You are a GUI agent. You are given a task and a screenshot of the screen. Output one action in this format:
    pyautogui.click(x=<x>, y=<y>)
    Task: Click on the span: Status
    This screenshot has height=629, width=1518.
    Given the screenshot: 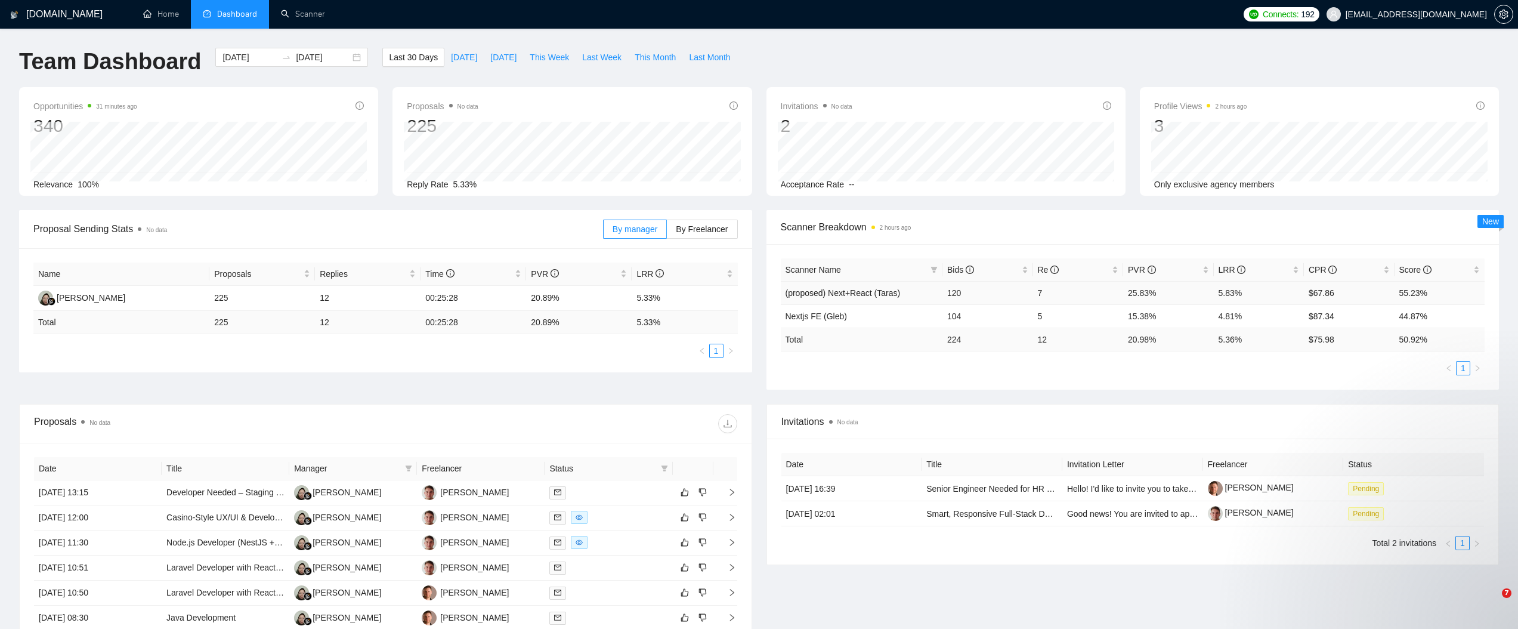 What is the action you would take?
    pyautogui.click(x=602, y=468)
    